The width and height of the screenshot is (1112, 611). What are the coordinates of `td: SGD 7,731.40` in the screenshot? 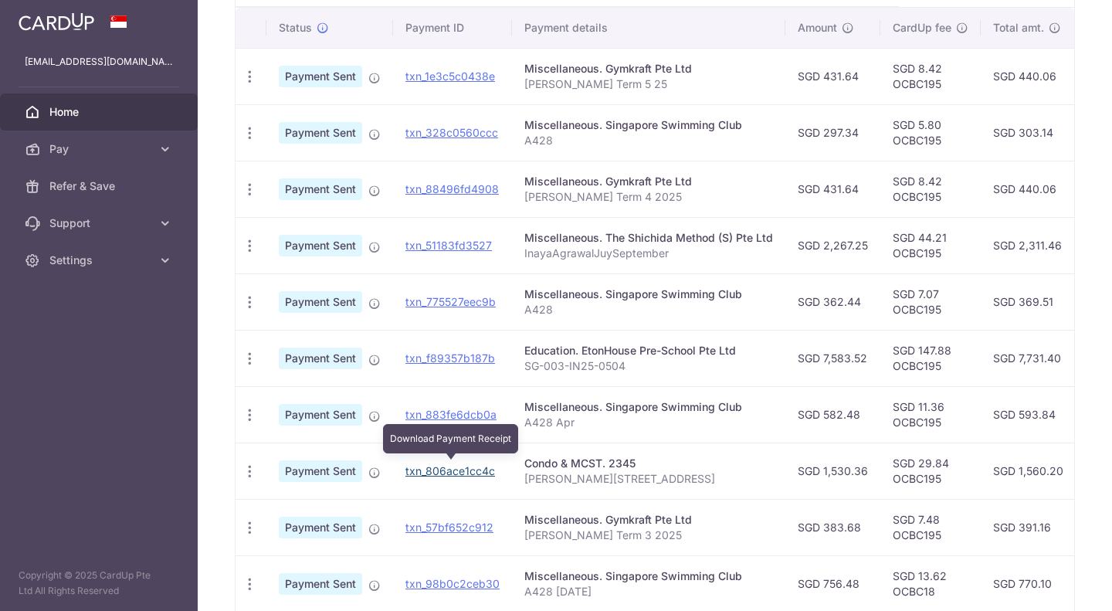 It's located at (1028, 358).